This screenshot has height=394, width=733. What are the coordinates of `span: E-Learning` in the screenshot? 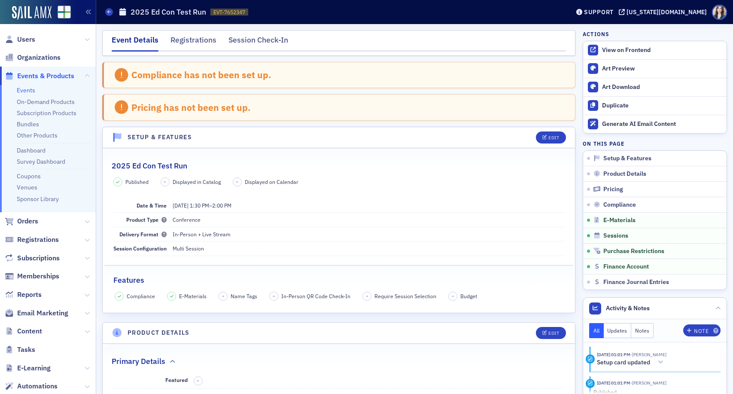 It's located at (34, 368).